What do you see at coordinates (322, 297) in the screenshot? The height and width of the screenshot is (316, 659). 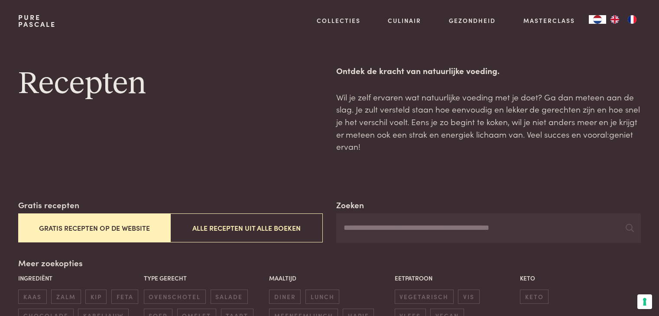 I see `span: lunch` at bounding box center [322, 297].